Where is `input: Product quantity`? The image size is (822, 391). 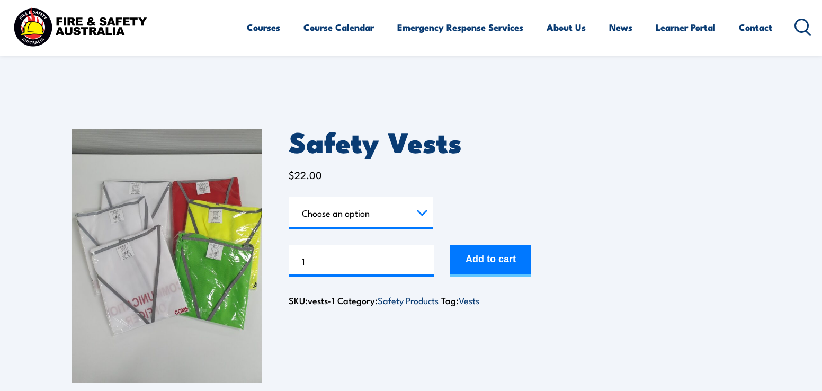
input: Product quantity is located at coordinates (361, 260).